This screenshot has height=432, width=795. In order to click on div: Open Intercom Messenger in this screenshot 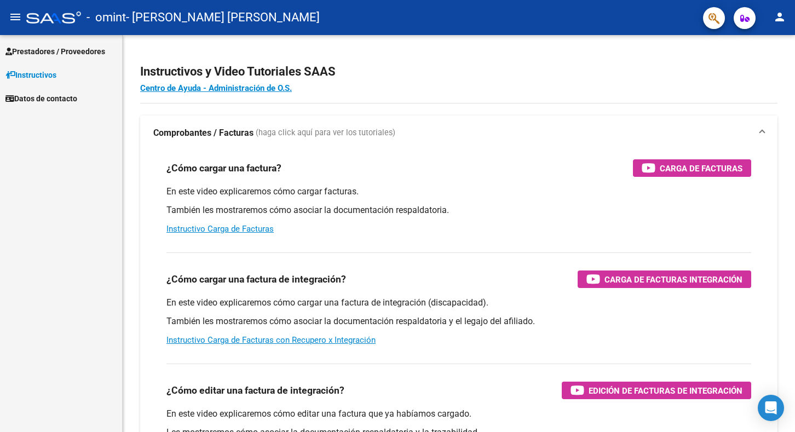, I will do `click(771, 408)`.